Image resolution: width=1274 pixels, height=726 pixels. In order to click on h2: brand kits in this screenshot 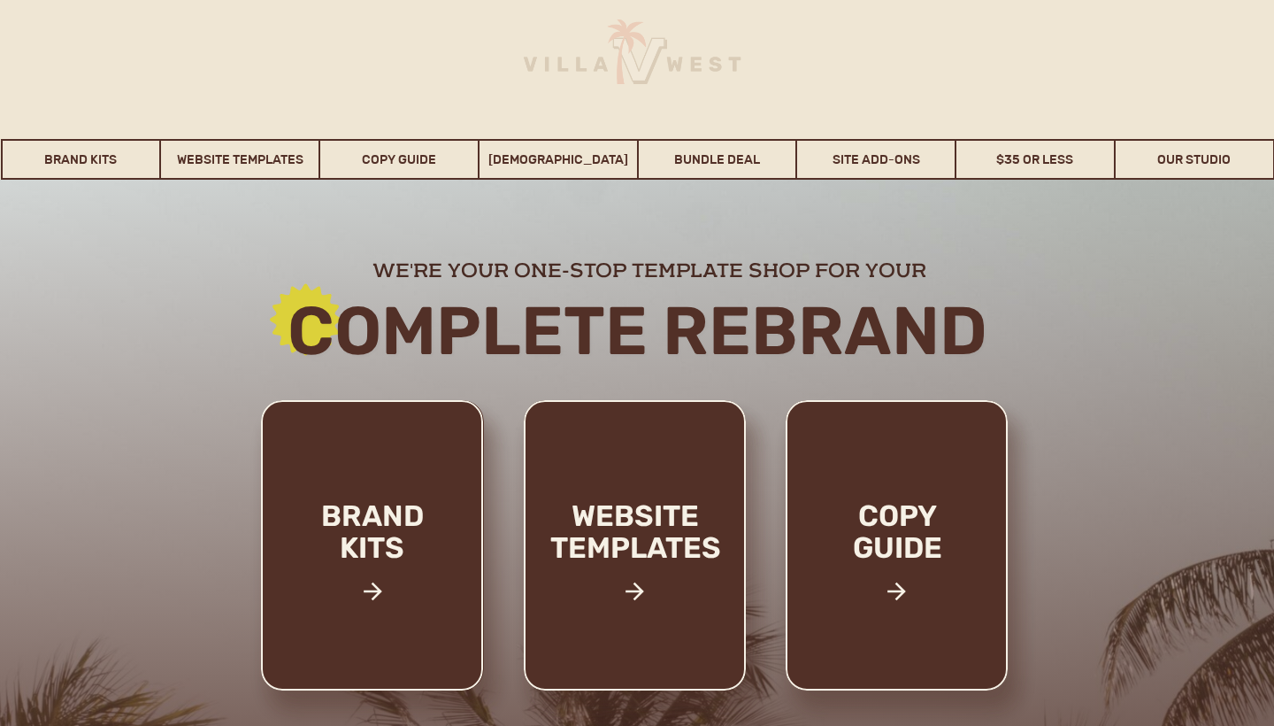, I will do `click(372, 561)`.